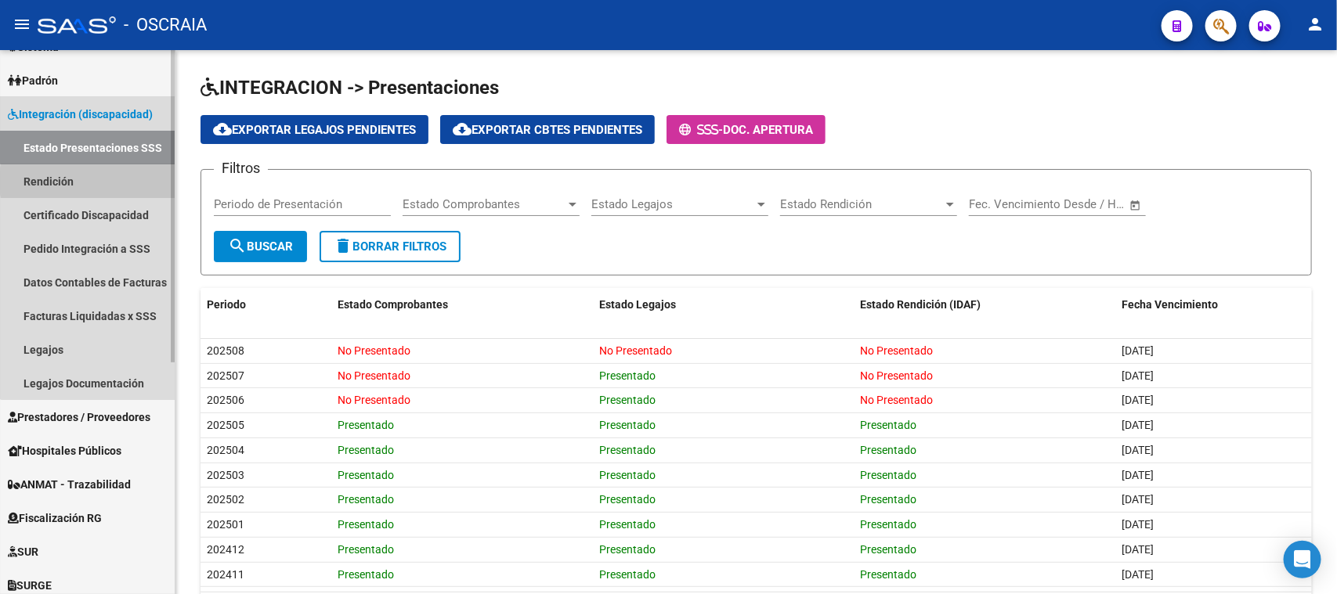 Image resolution: width=1337 pixels, height=594 pixels. I want to click on input: Fecha inicio, so click(1000, 204).